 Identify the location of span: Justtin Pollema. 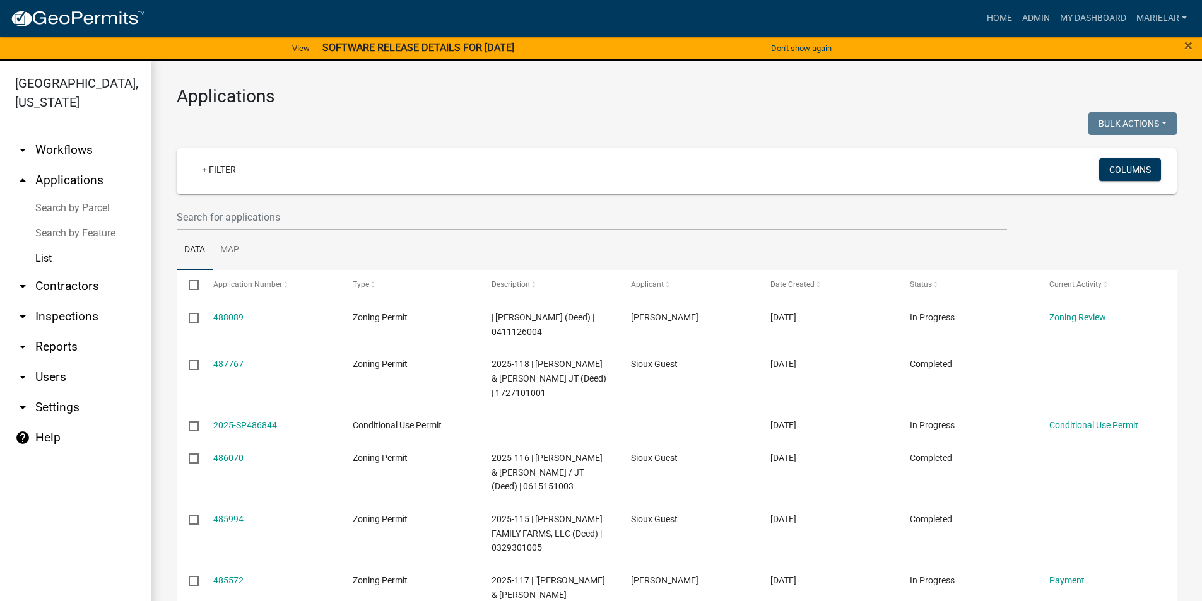
(665, 317).